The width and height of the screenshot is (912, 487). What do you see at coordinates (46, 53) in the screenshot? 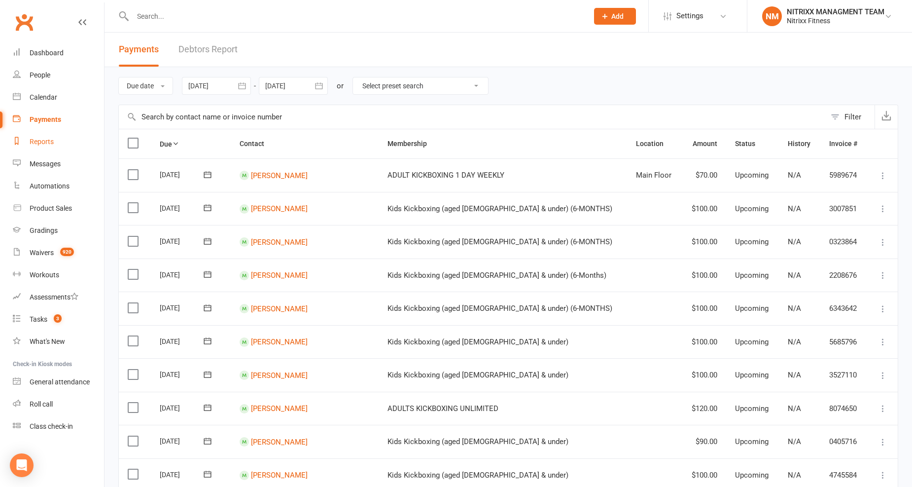
I see `div: Dashboard` at bounding box center [46, 53].